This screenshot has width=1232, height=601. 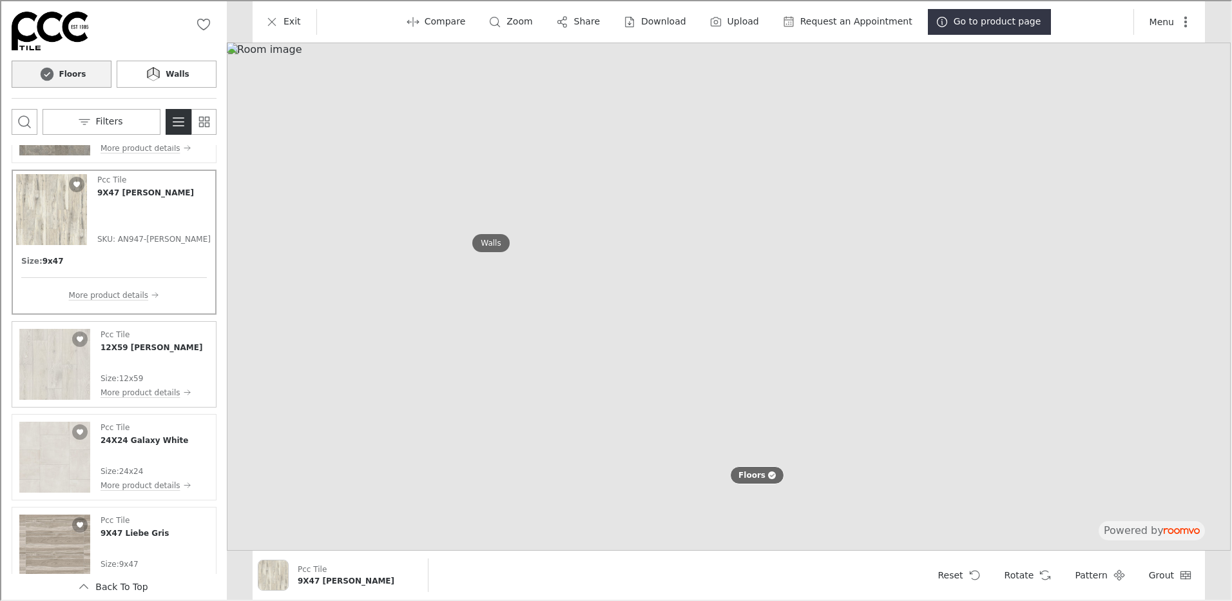 What do you see at coordinates (79, 338) in the screenshot?
I see `button: Add 12X59 Isengard Blanco to favorites` at bounding box center [79, 338].